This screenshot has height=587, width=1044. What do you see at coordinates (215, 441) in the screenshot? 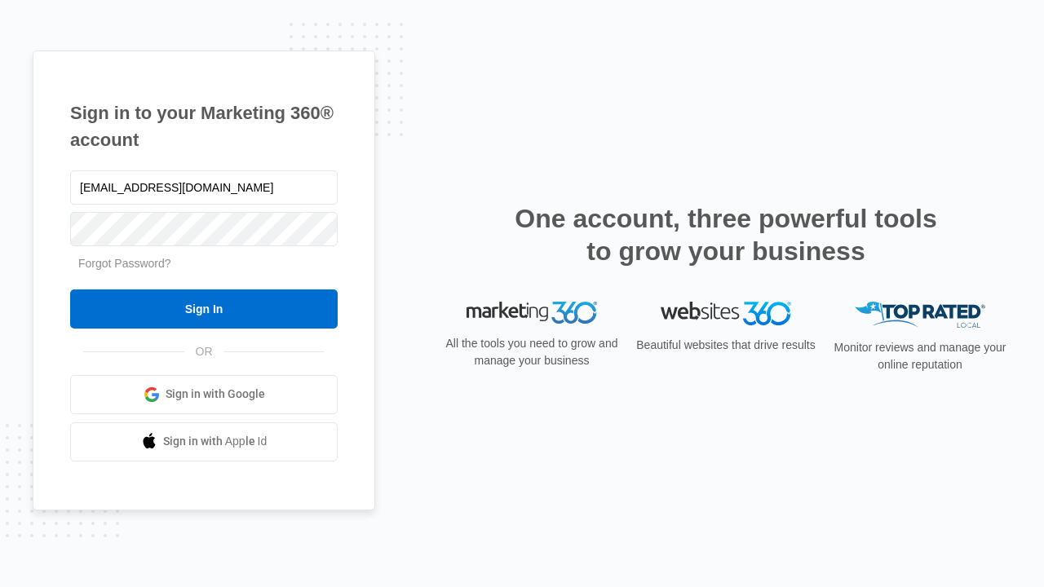
I see `span: Sign in with Apple Id` at bounding box center [215, 441].